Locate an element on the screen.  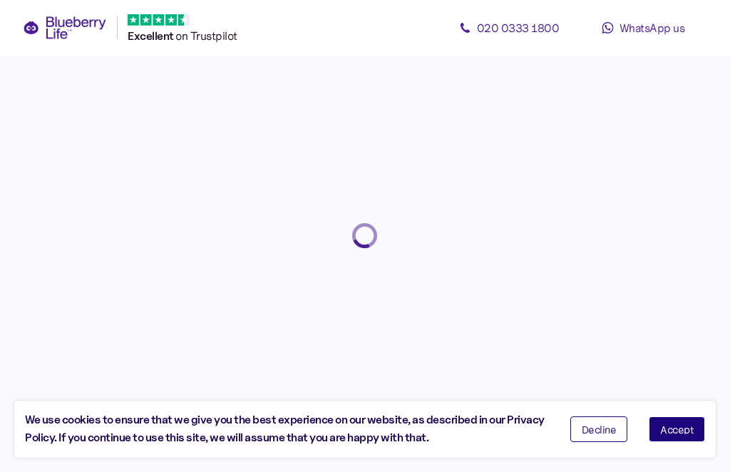
span: Accept is located at coordinates (676, 429).